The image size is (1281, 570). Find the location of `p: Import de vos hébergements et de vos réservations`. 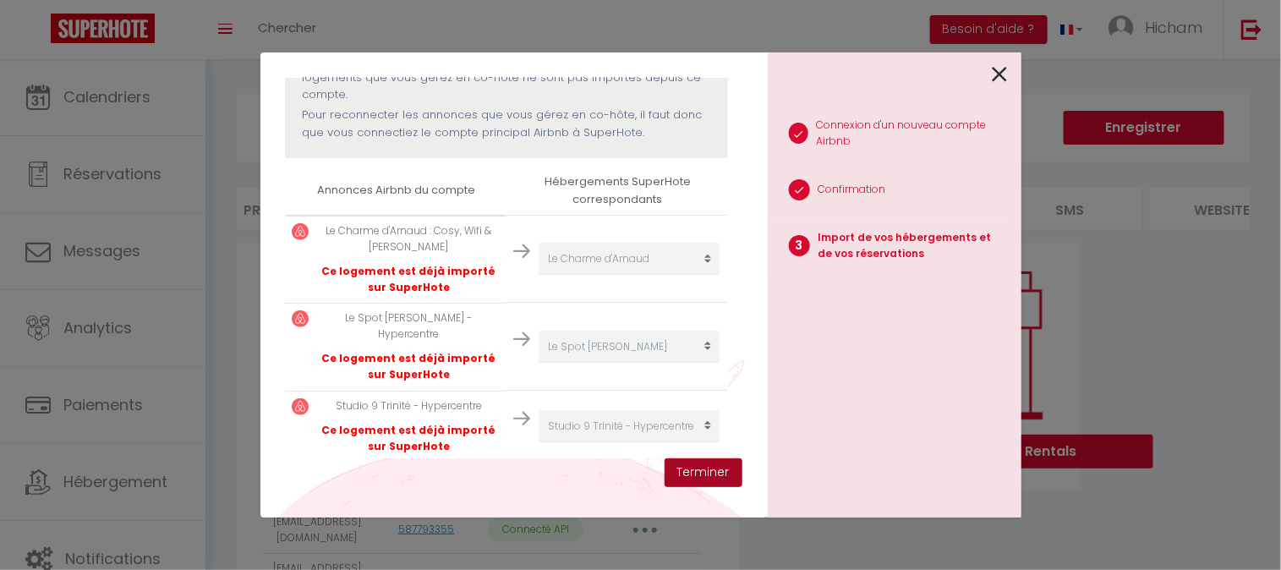

p: Import de vos hébergements et de vos réservations is located at coordinates (913, 246).